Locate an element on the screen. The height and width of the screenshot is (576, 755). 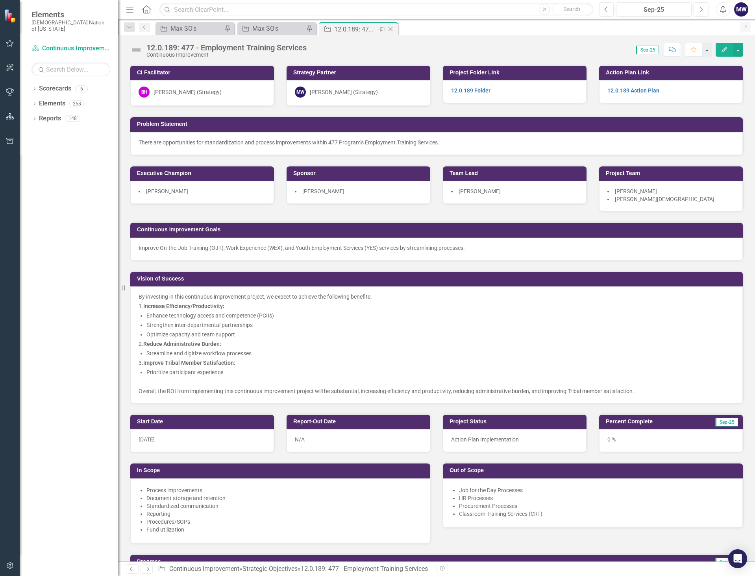
h3: Executive Champion is located at coordinates (204, 173).